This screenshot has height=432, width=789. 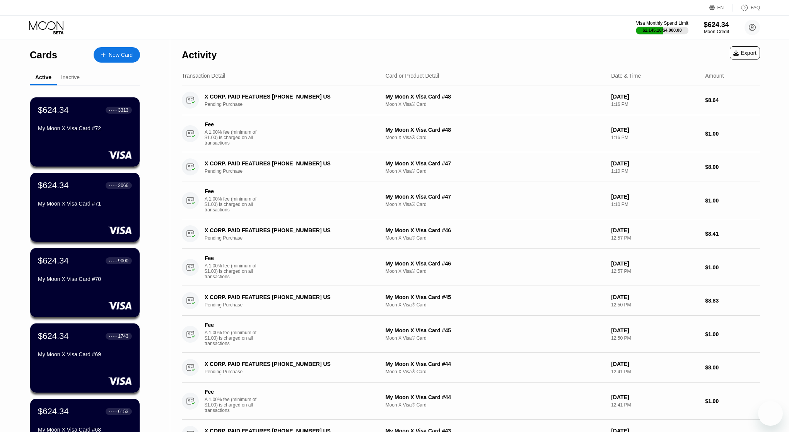 I want to click on div: FeeA 1.00% fee (minimum of $1.00) is charged on all transactionsMy Moon X Visa Card #45Moon X Vis..., so click(x=471, y=335).